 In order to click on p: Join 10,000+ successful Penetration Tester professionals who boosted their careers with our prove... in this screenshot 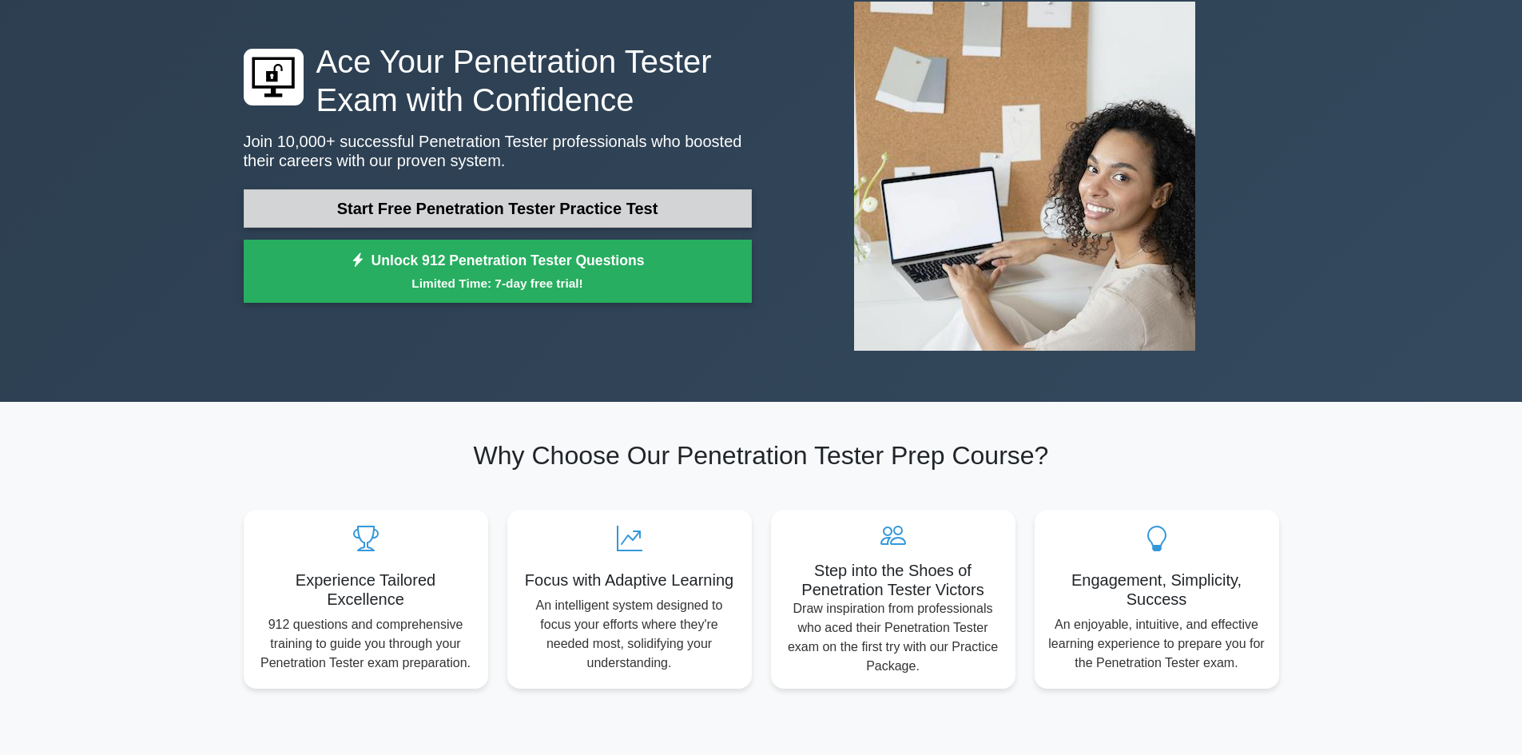, I will do `click(498, 151)`.